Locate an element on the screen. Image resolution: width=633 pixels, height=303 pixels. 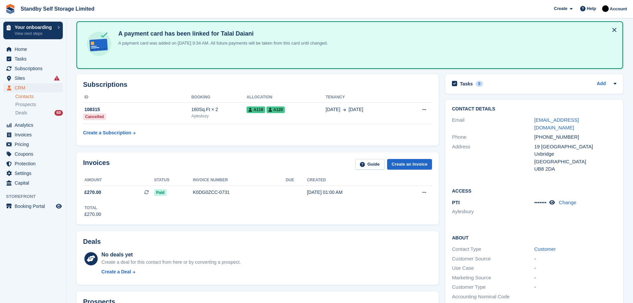
div: Create a Subscription is located at coordinates (107, 133).